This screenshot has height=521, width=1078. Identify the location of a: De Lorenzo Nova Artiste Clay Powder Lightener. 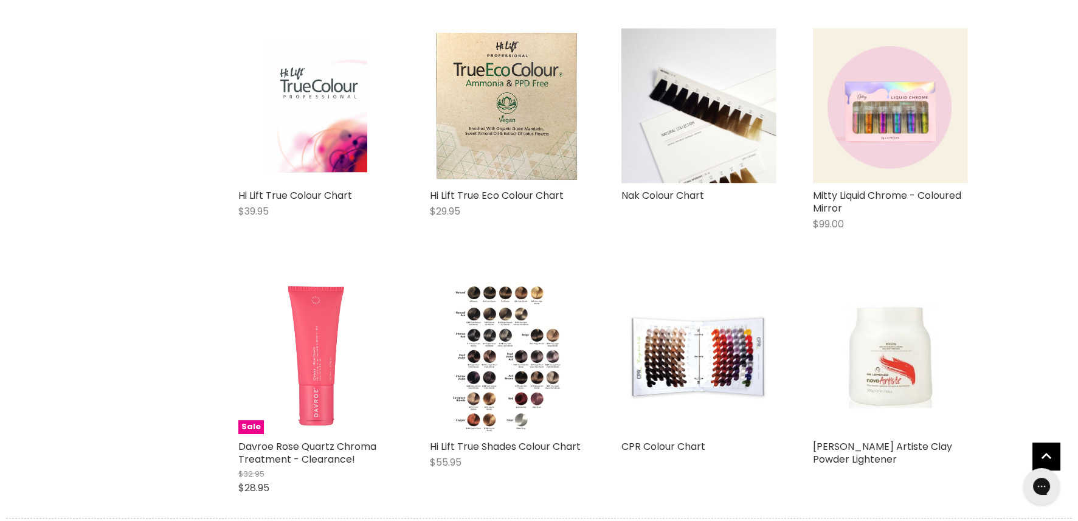
(890, 356).